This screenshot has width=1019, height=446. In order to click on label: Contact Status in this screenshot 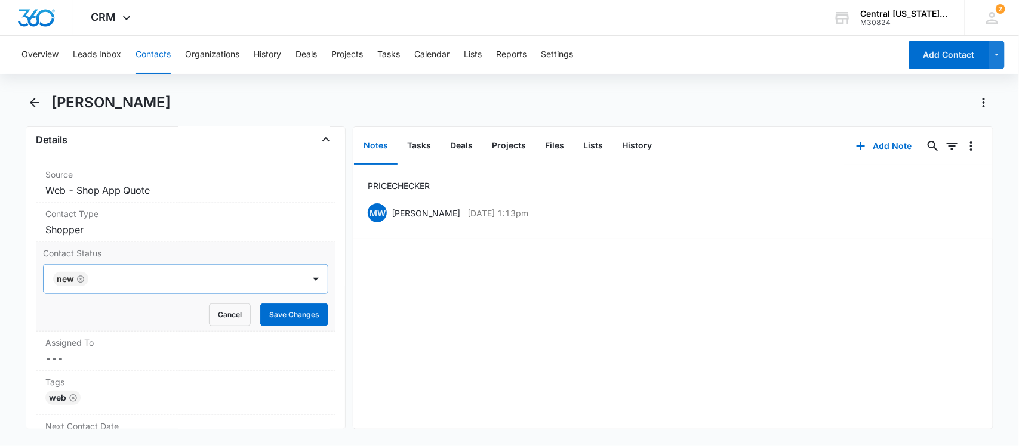, I will do `click(186, 253)`.